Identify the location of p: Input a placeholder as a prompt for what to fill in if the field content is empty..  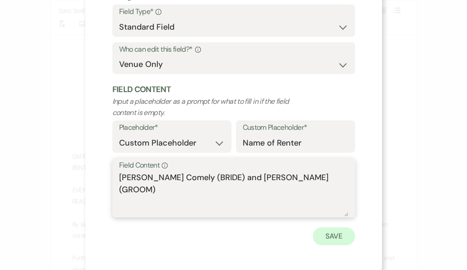
(209, 107).